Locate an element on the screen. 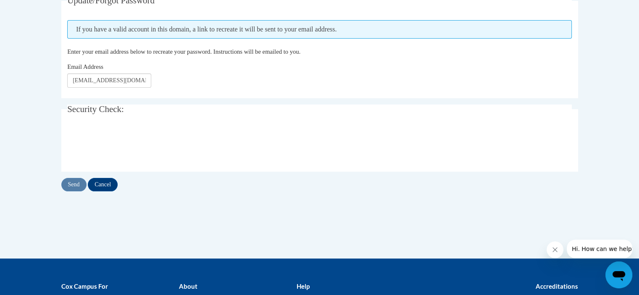  span: If you have a valid account in this domain, a link to recreate it will be sent to your email addr... is located at coordinates (319, 29).